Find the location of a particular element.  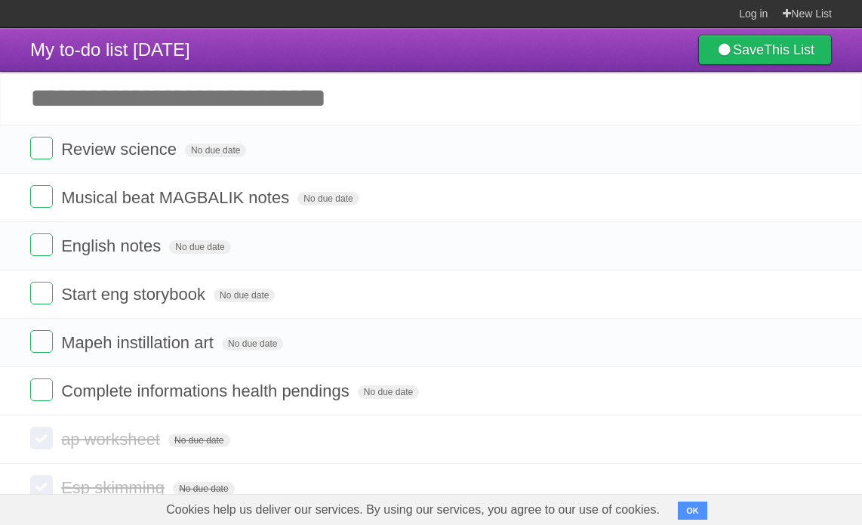

span: Complete informations health pendings is located at coordinates (207, 390).